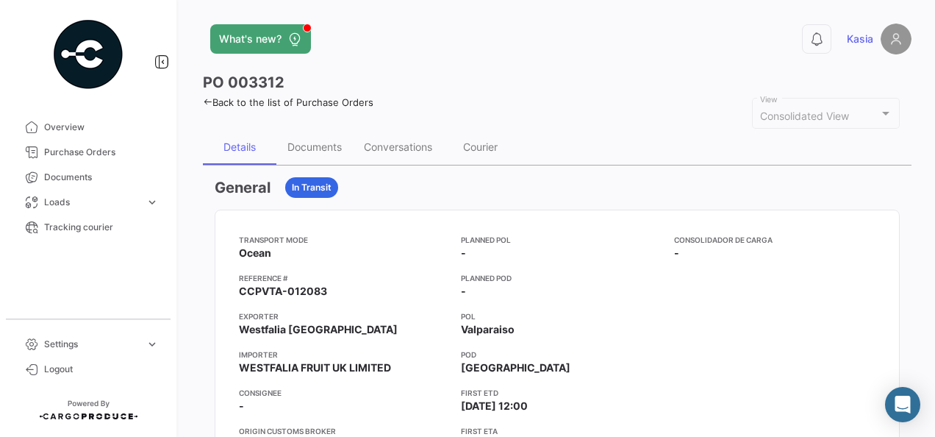  Describe the element at coordinates (101, 227) in the screenshot. I see `span: Tracking courier` at that location.